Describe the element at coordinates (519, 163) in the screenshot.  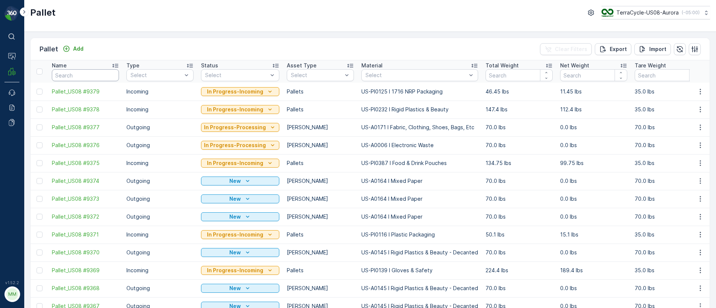
I see `p: 134.75 lbs` at that location.